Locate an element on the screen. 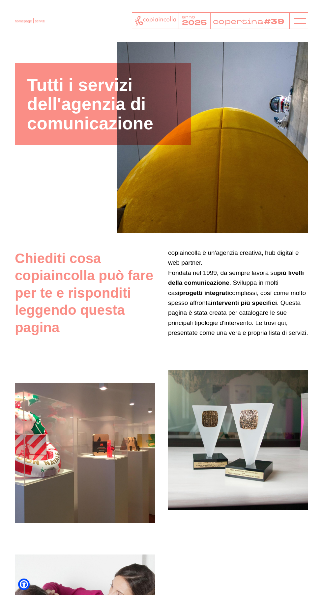  span: servizi is located at coordinates (40, 21).